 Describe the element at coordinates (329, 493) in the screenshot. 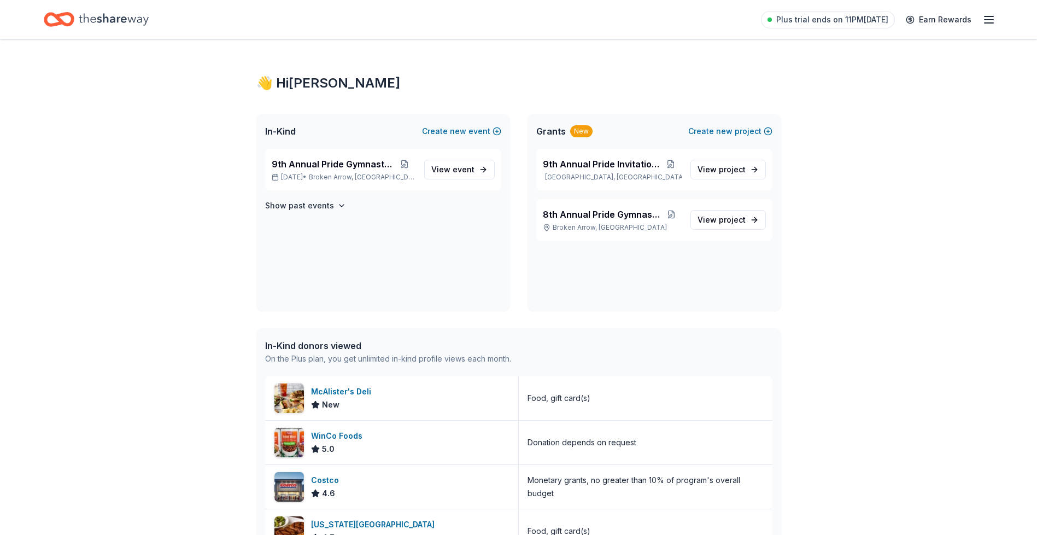

I see `span: 4.6` at that location.